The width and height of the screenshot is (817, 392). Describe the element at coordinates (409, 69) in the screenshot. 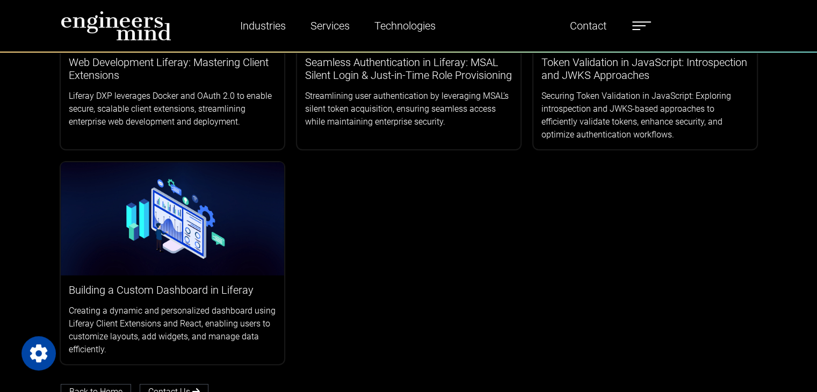

I see `h3: Seamless Authentication in Liferay: MSAL Silent Login & Just-in-Time Role Provisioning` at that location.